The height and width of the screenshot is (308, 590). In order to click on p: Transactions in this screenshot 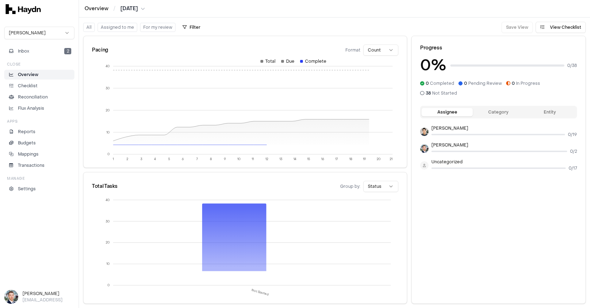, I will do `click(31, 166)`.